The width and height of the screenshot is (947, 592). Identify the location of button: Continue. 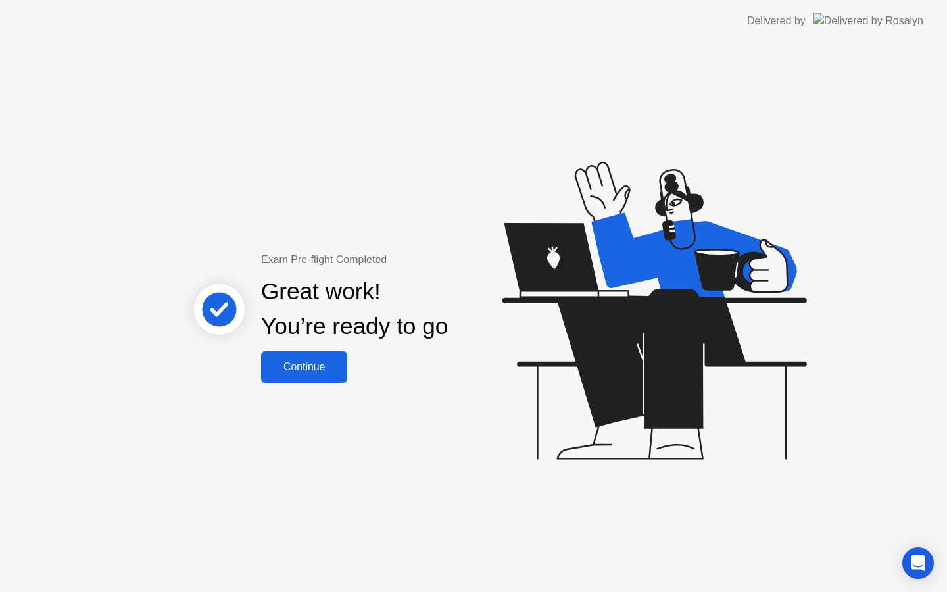
(304, 367).